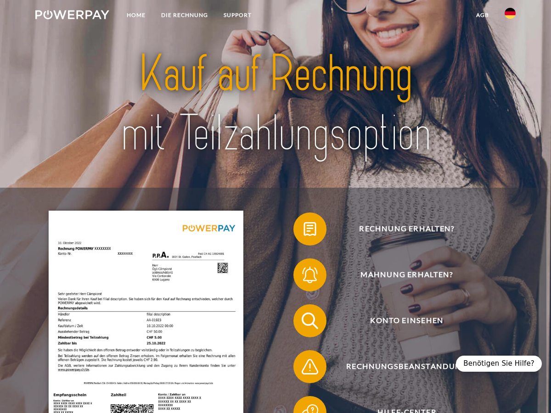  Describe the element at coordinates (136, 15) in the screenshot. I see `a: Home` at that location.